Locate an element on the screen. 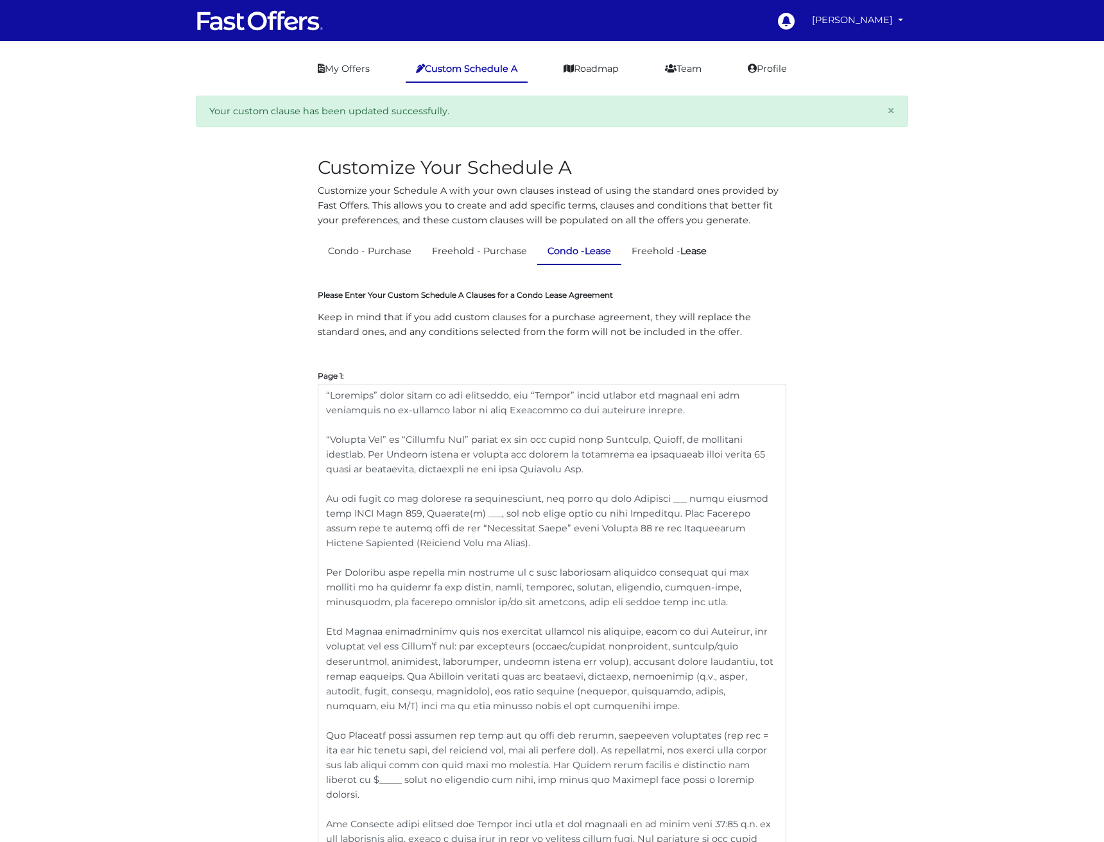 This screenshot has height=842, width=1104. button: Close is located at coordinates (891, 111).